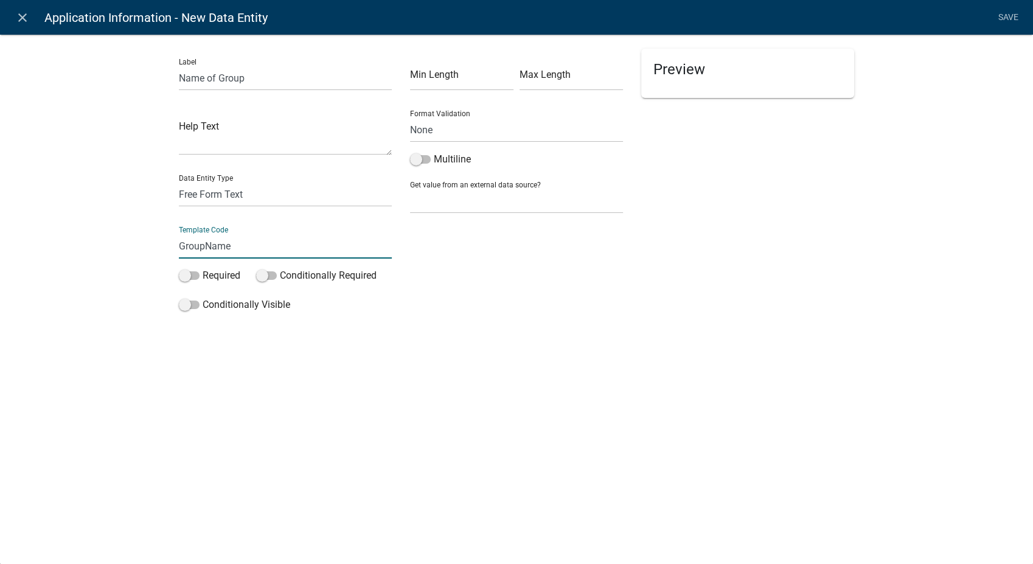 The width and height of the screenshot is (1033, 564). I want to click on i: close, so click(23, 18).